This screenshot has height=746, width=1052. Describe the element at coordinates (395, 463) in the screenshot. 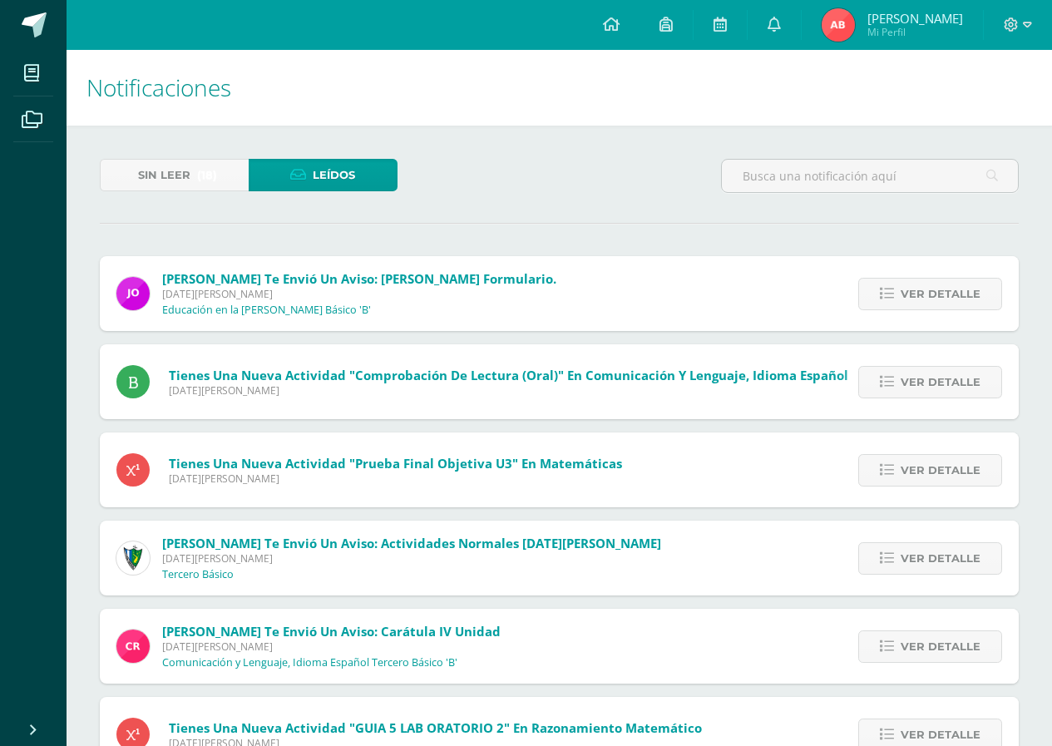

I see `span: Tienes una nueva actividad "Prueba final objetiva U3" En Matemáticas` at that location.